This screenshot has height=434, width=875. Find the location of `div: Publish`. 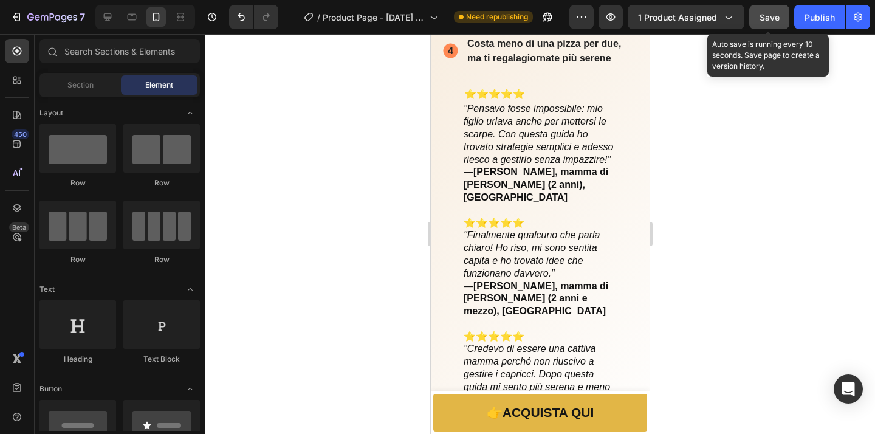

div: Publish is located at coordinates (820, 17).